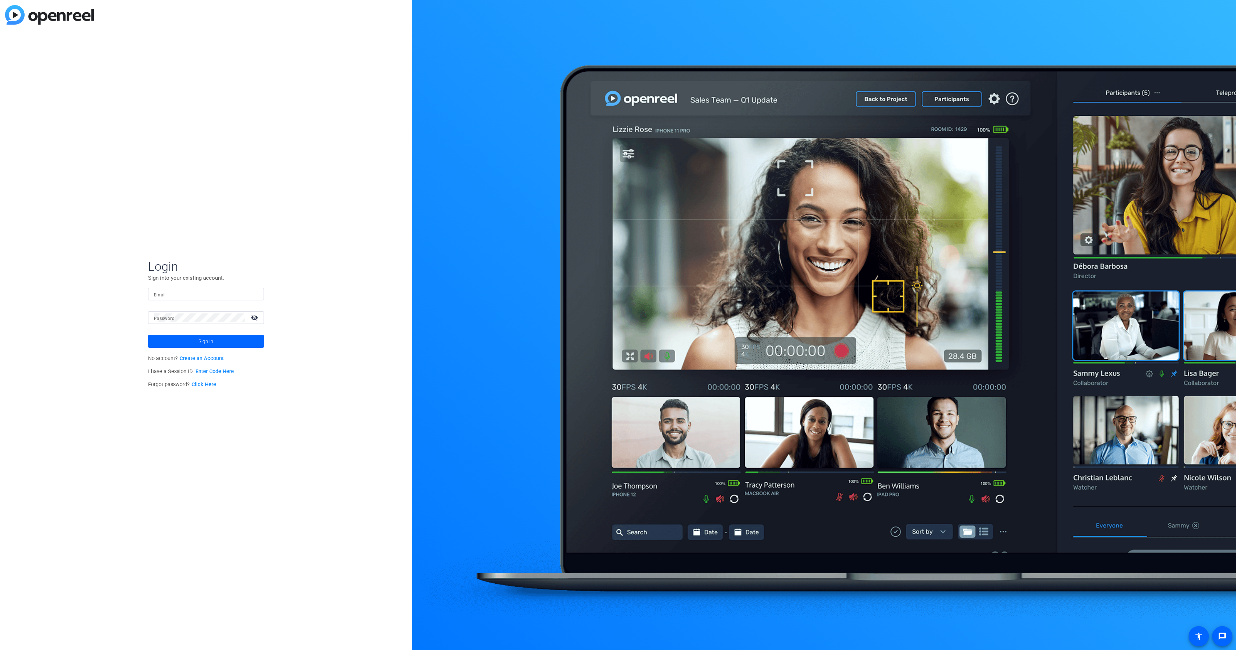  I want to click on span: I have a Session ID., so click(191, 371).